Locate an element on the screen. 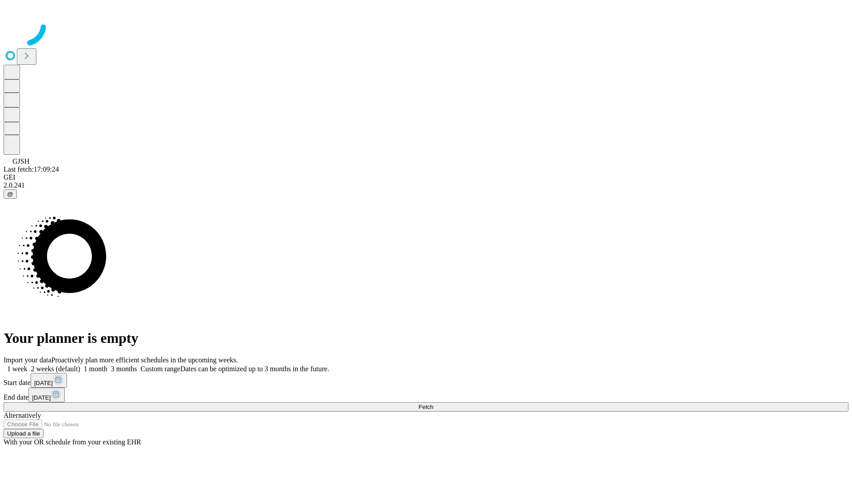 The image size is (852, 479). span: Custom range is located at coordinates (160, 369).